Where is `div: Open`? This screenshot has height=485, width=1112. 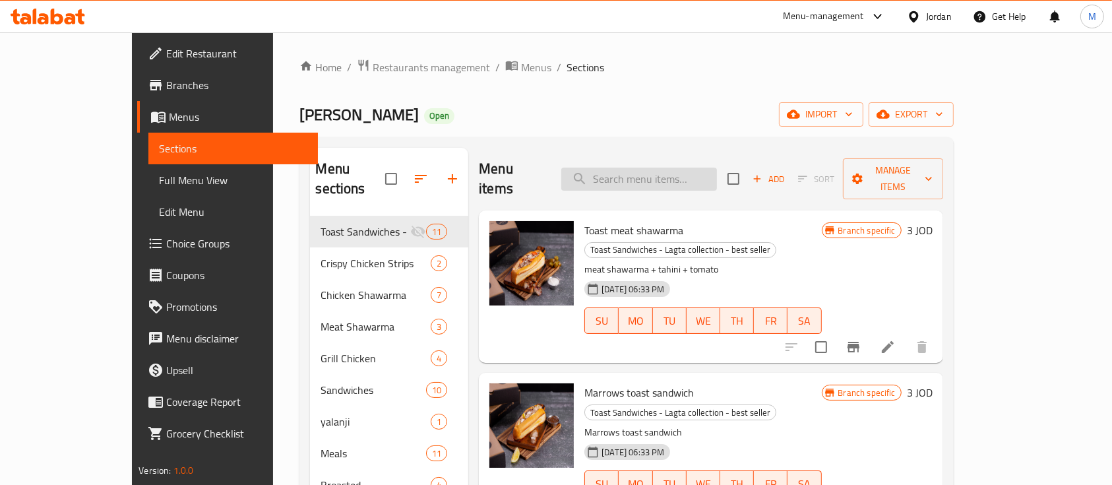
div: Open is located at coordinates (439, 116).